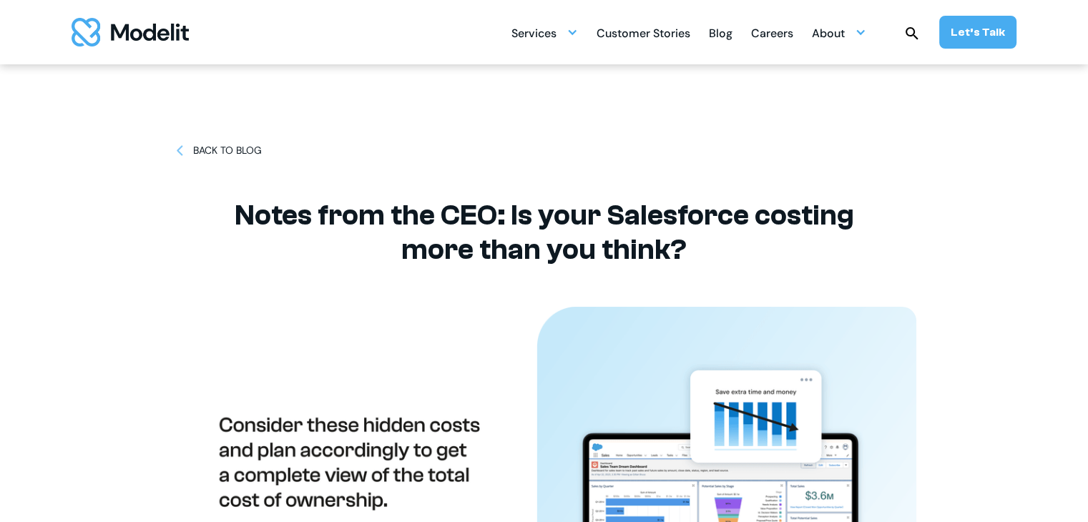 The width and height of the screenshot is (1088, 522). What do you see at coordinates (130, 32) in the screenshot?
I see `img: modelit logo` at bounding box center [130, 32].